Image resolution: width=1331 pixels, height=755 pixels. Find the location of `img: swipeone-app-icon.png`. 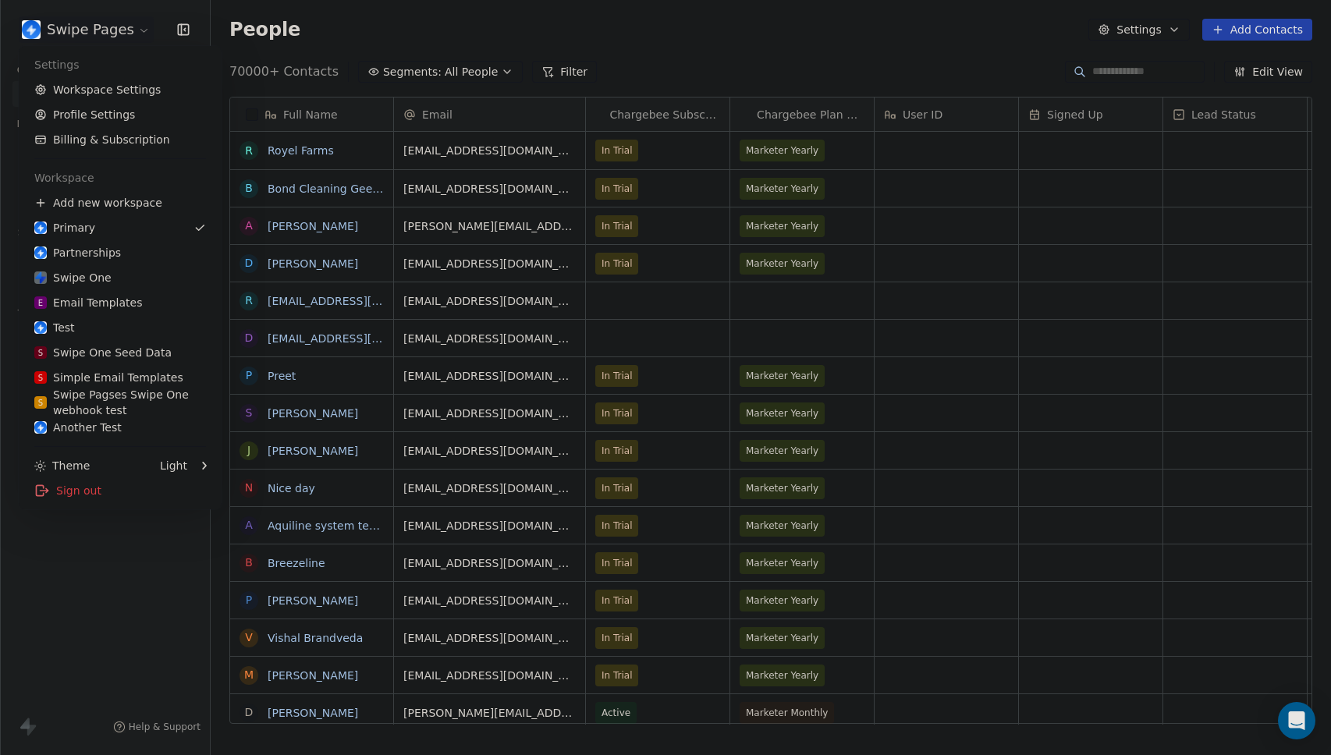

img: swipeone-app-icon.png is located at coordinates (41, 278).